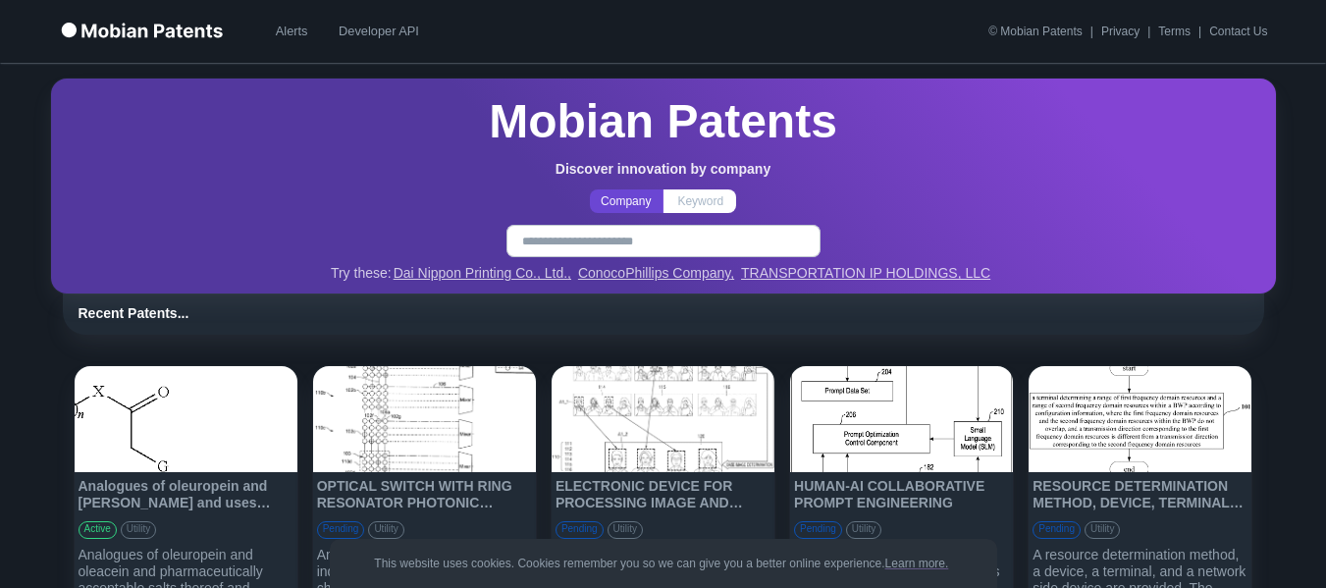 The height and width of the screenshot is (588, 1326). Describe the element at coordinates (97, 530) in the screenshot. I see `div: active` at that location.